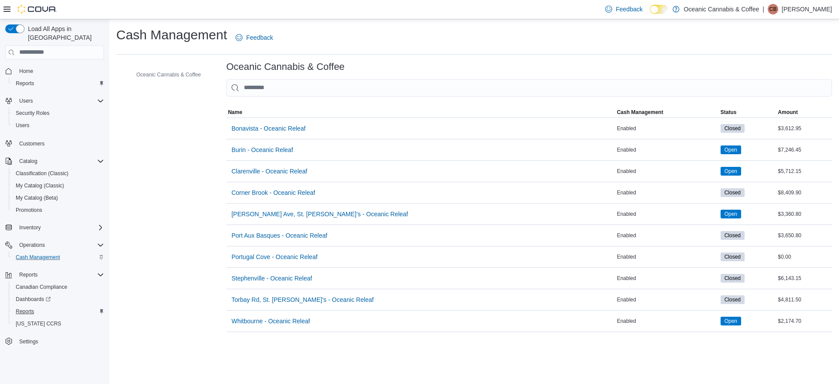 This screenshot has width=839, height=384. Describe the element at coordinates (55, 71) in the screenshot. I see `button: Home` at that location.